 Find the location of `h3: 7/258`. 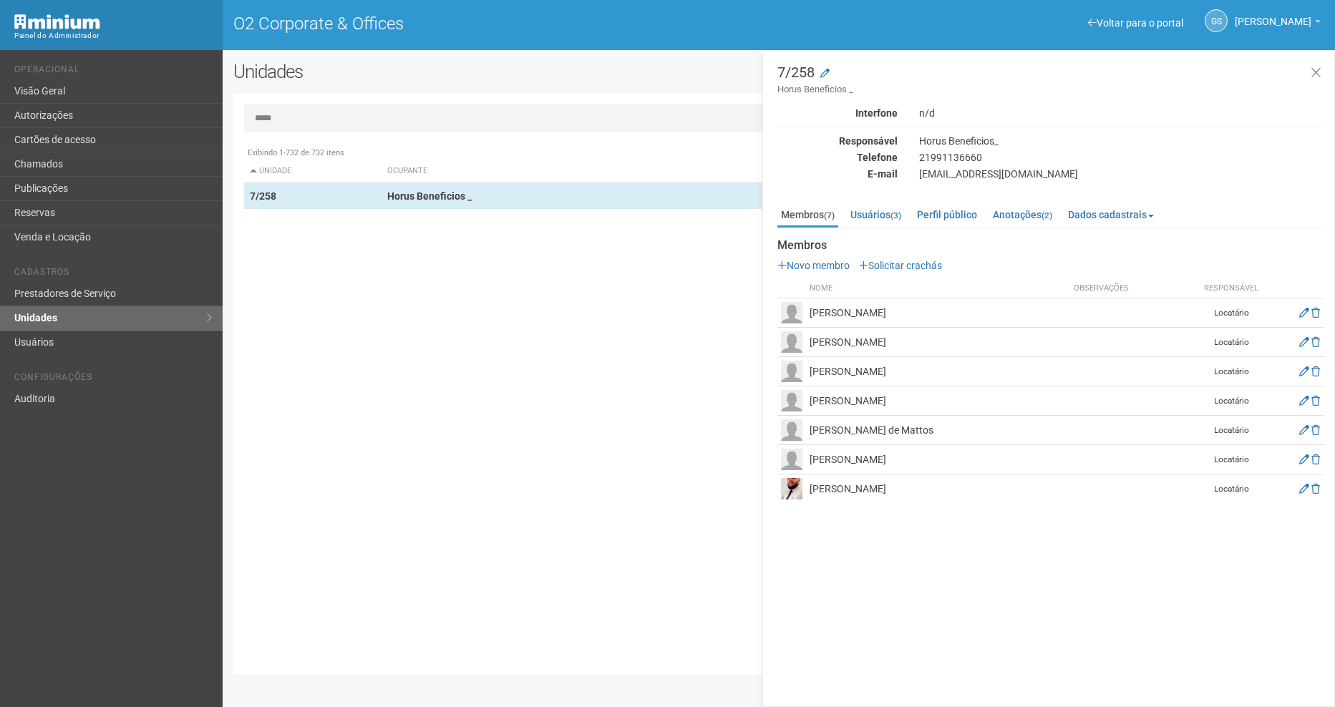

h3: 7/258 is located at coordinates (1050, 80).